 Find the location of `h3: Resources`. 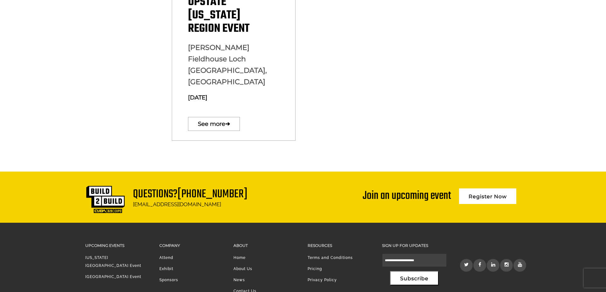

h3: Resources is located at coordinates (340, 246).